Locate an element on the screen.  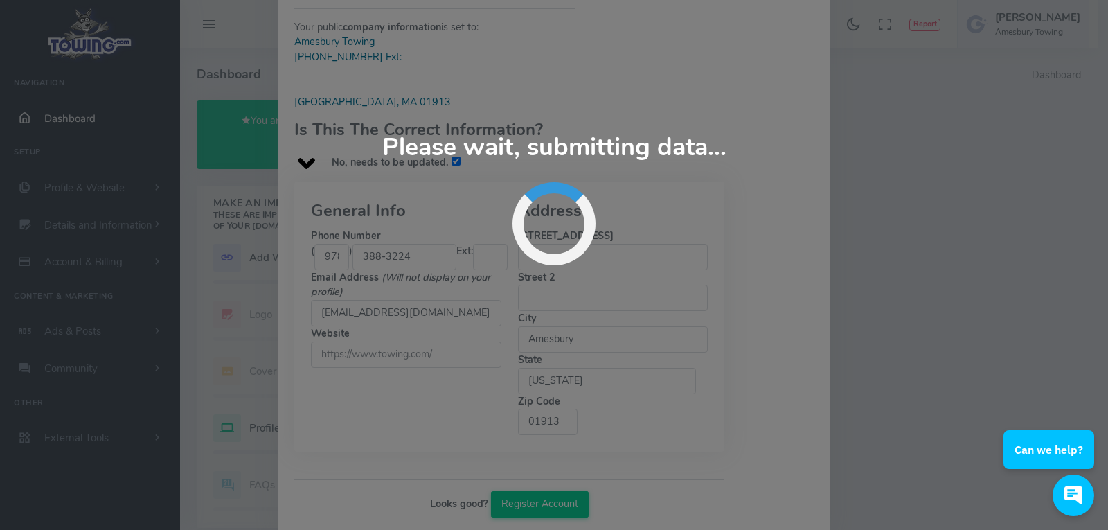
b: Looks good? is located at coordinates (459, 503).